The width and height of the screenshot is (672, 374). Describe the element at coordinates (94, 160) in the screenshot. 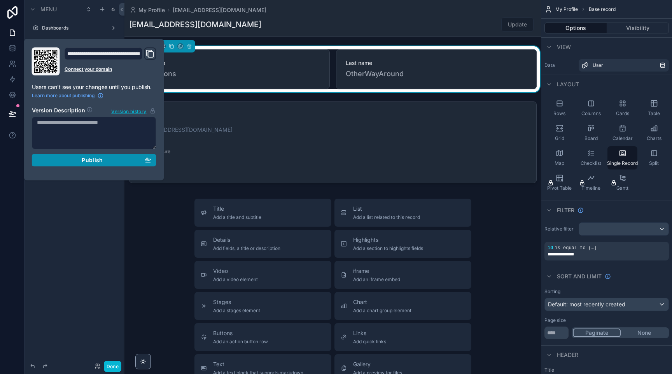

I see `button: Publish` at that location.